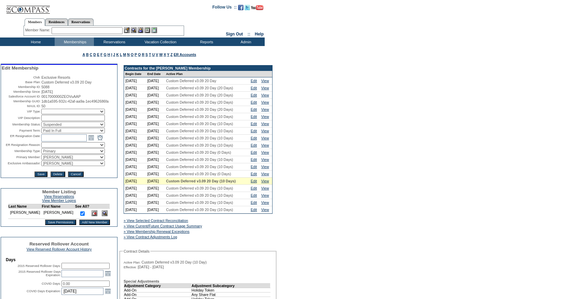 The width and height of the screenshot is (584, 299). What do you see at coordinates (153, 55) in the screenshot?
I see `a: U` at bounding box center [153, 55].